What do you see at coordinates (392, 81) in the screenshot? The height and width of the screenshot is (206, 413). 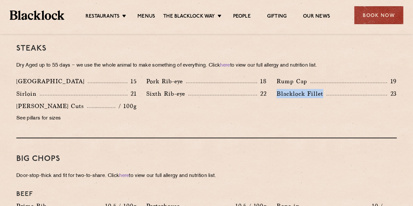 I see `p: 19` at bounding box center [392, 81].